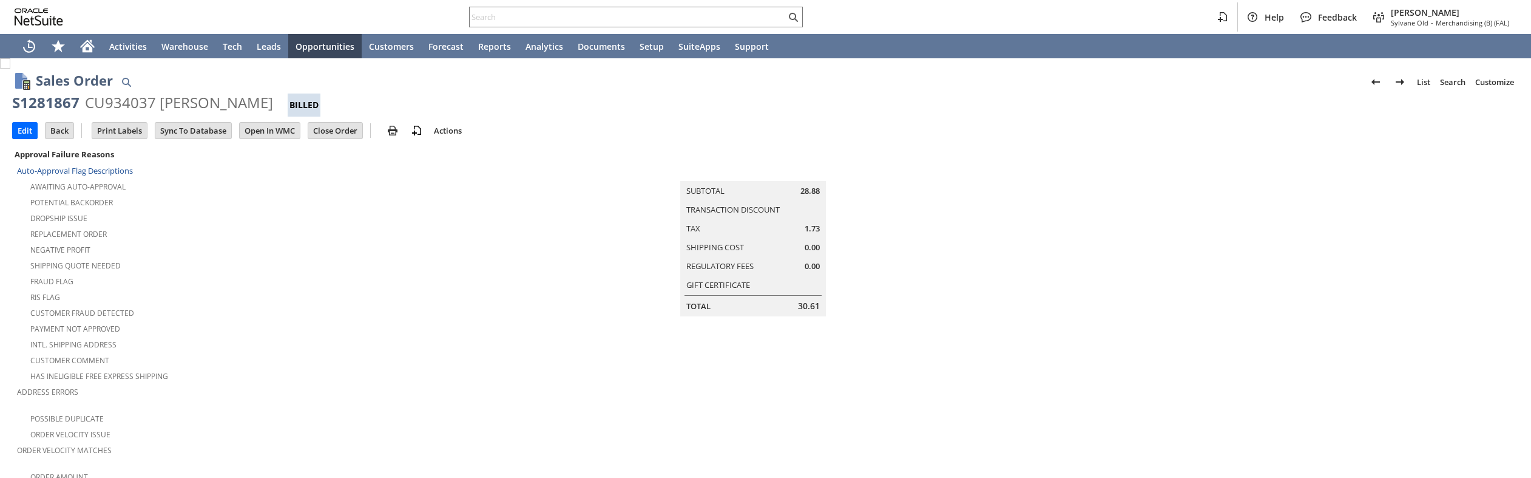  I want to click on a: Possible Duplicate, so click(67, 418).